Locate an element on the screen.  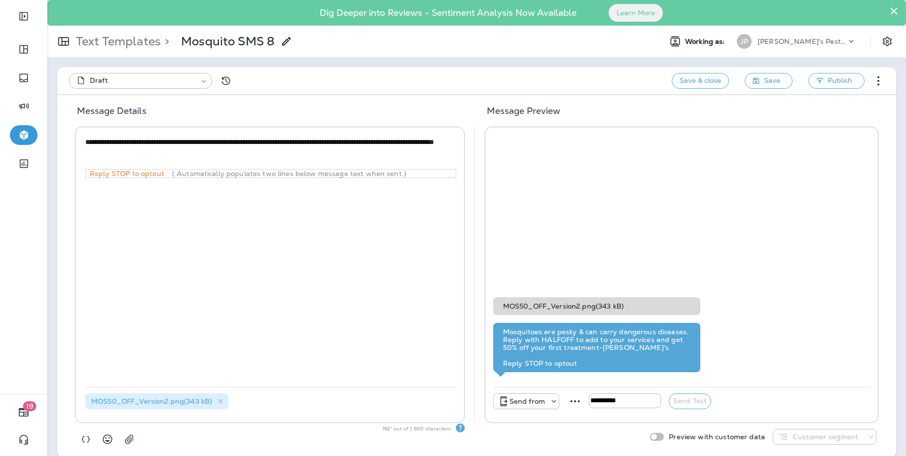
div: JP is located at coordinates (744, 41).